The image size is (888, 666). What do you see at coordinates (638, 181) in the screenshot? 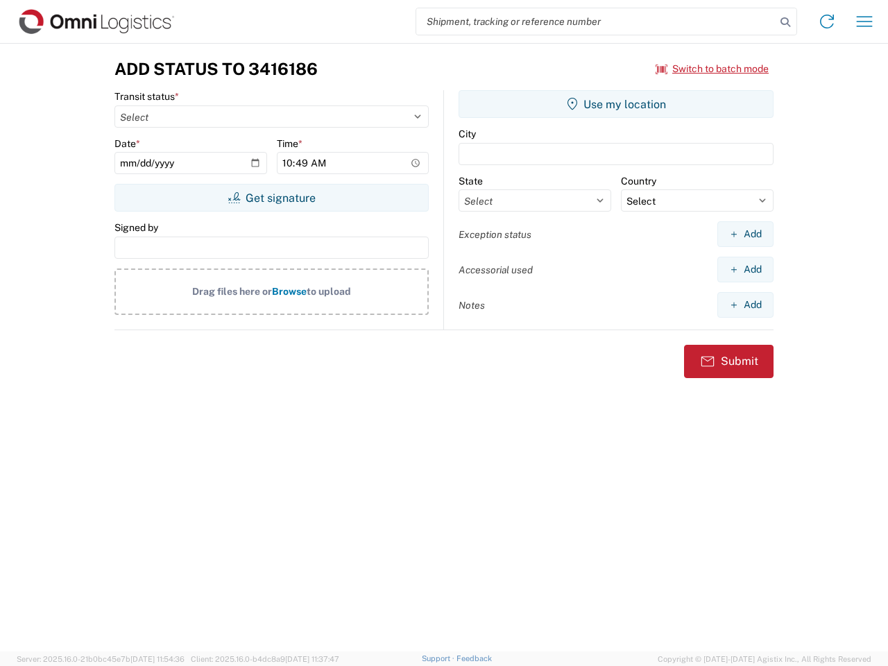
I see `label: Country` at bounding box center [638, 181].